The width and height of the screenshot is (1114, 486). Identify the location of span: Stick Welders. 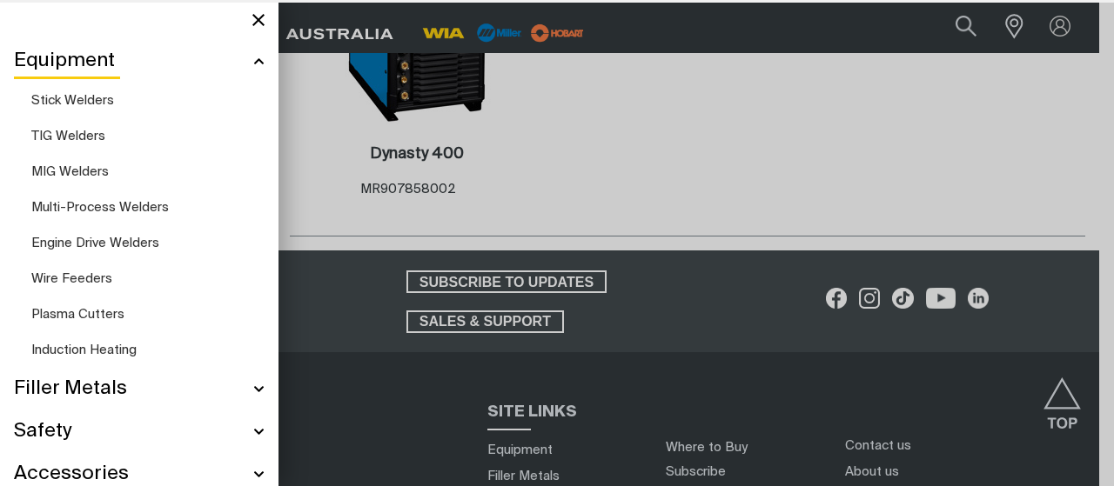
(72, 100).